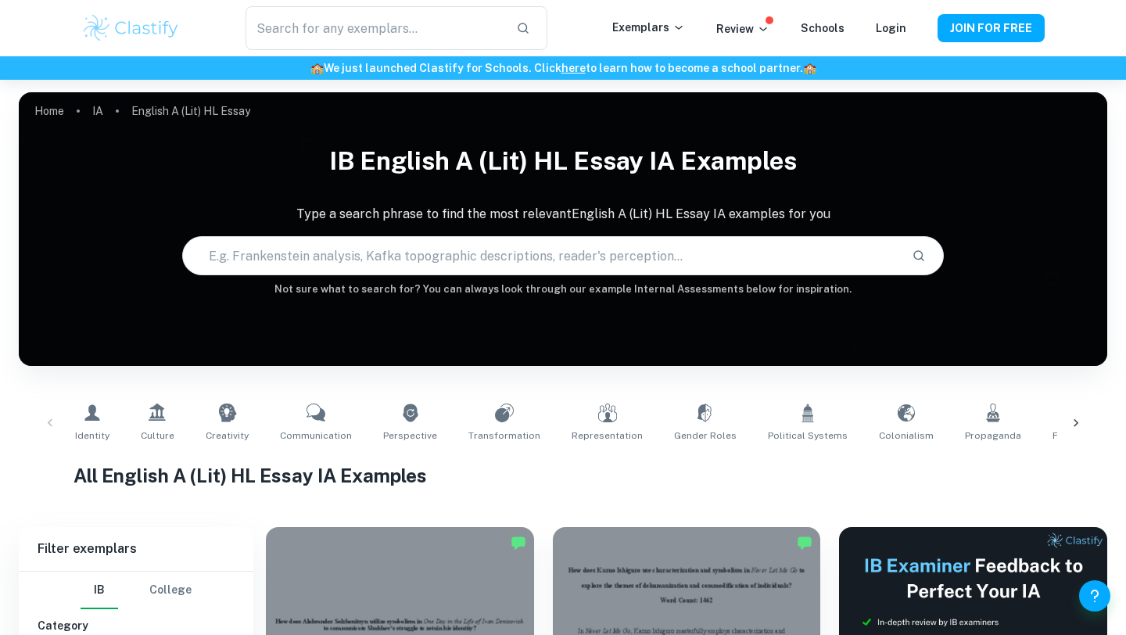 The width and height of the screenshot is (1126, 635). I want to click on input: Search for any exemplars..., so click(374, 28).